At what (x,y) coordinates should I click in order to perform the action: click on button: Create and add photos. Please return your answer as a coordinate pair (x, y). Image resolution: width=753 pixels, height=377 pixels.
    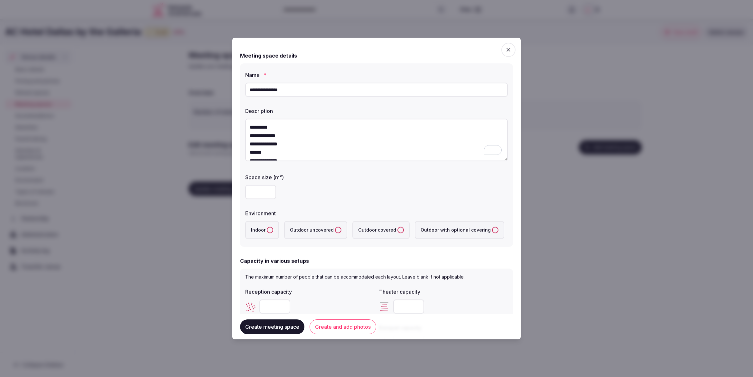
    Looking at the image, I should click on (343, 327).